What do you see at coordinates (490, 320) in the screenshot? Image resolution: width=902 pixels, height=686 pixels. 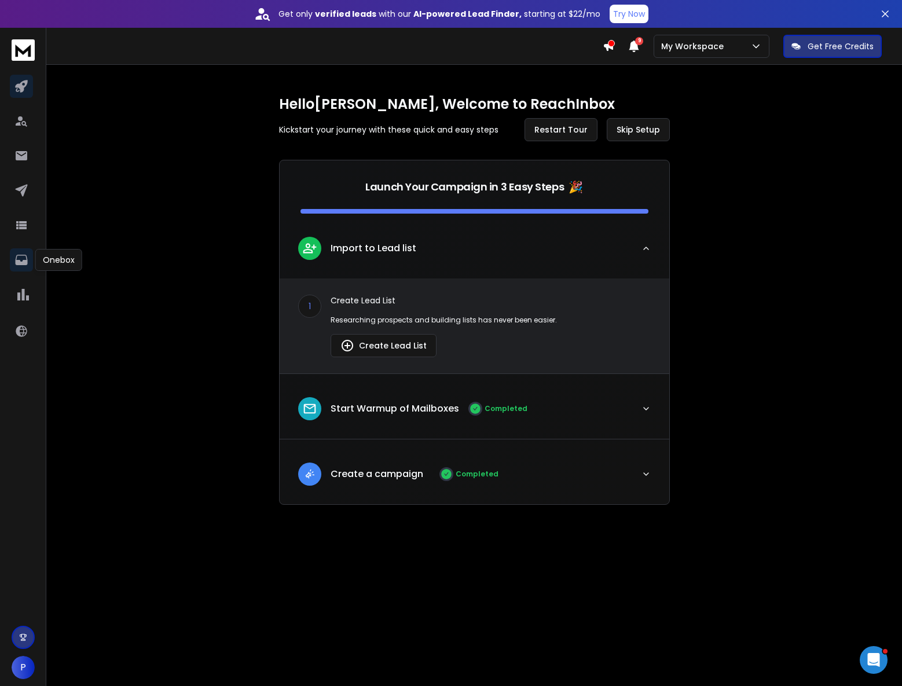 I see `p: Researching prospects and building lists has never been easier.` at bounding box center [490, 320].